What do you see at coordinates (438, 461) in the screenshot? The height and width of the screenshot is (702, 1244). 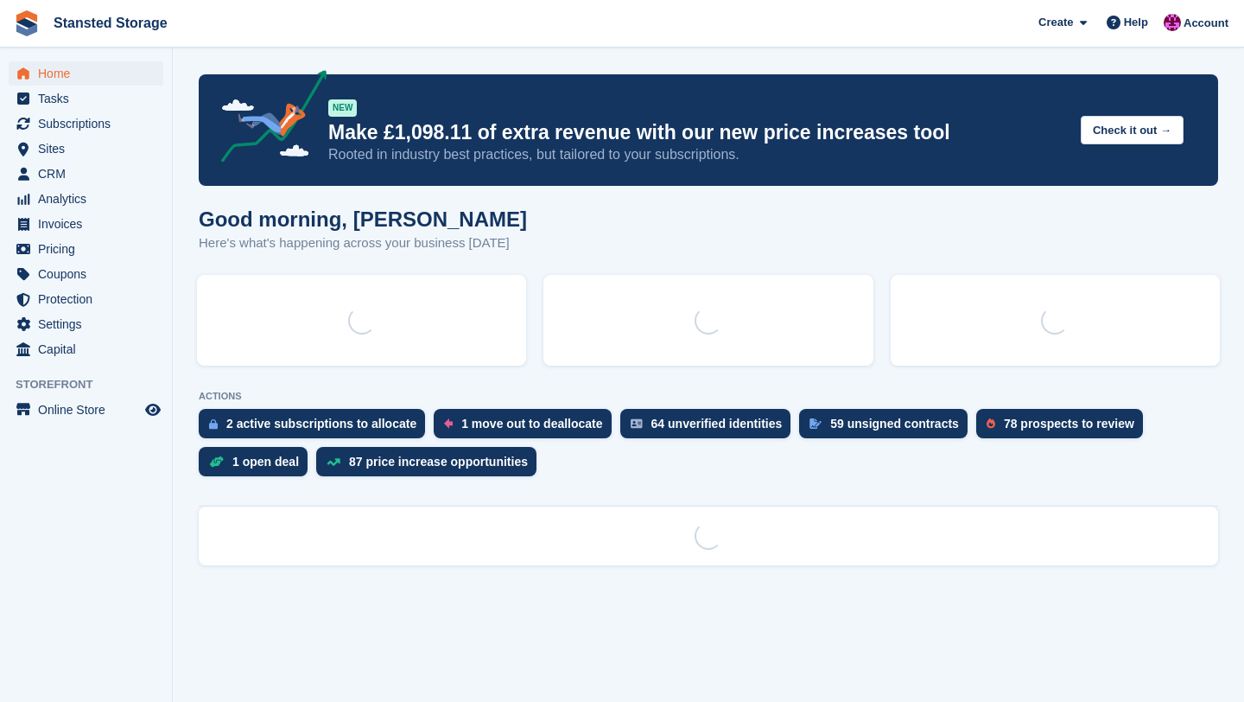 I see `div: 87 price increase opportunities` at bounding box center [438, 461].